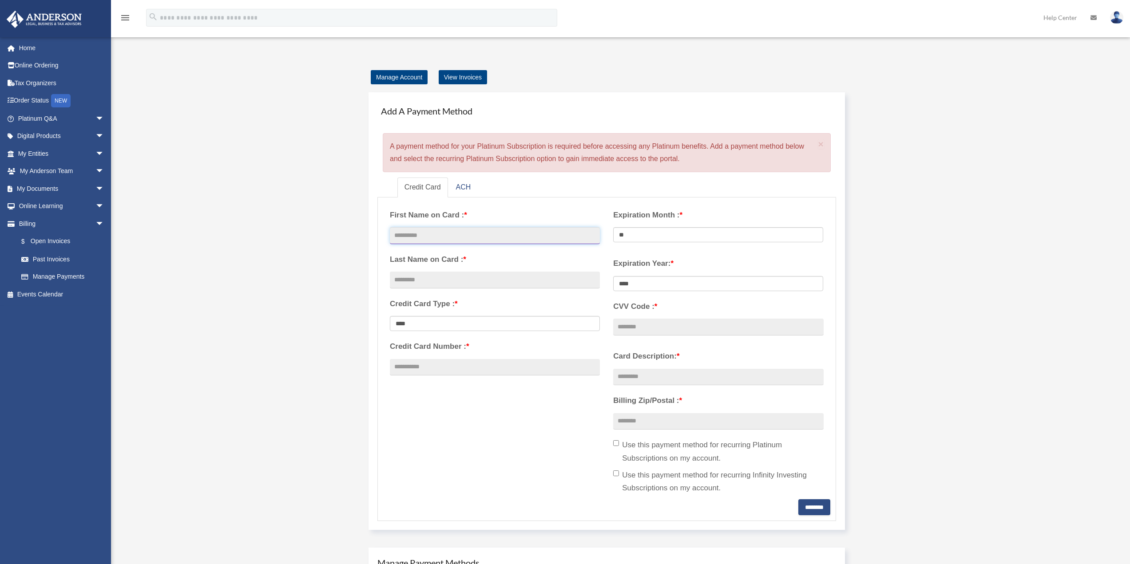 This screenshot has height=564, width=1130. Describe the element at coordinates (718, 307) in the screenshot. I see `label: CVV Code :` at that location.